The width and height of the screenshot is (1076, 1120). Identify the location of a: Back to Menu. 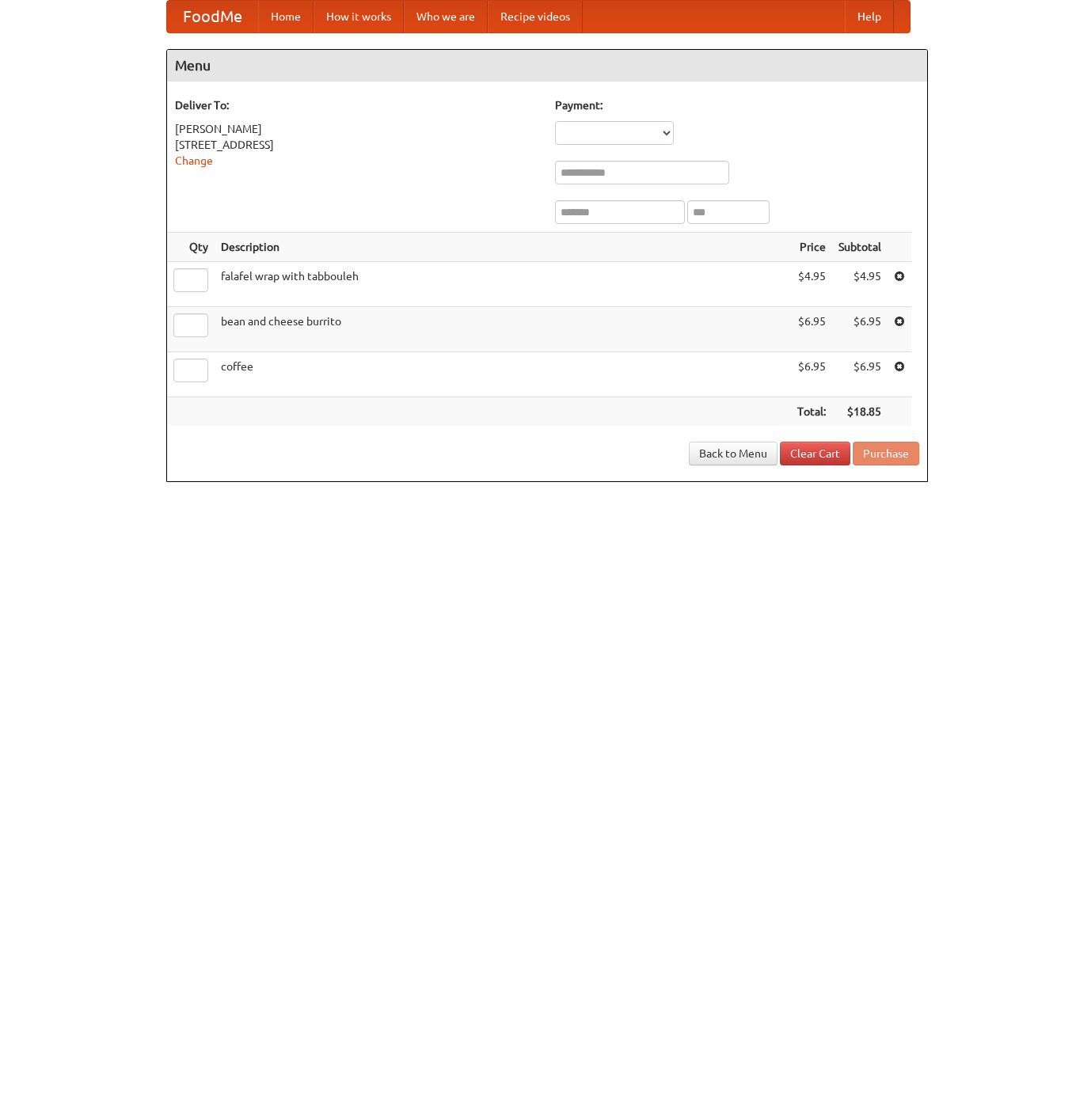
(733, 454).